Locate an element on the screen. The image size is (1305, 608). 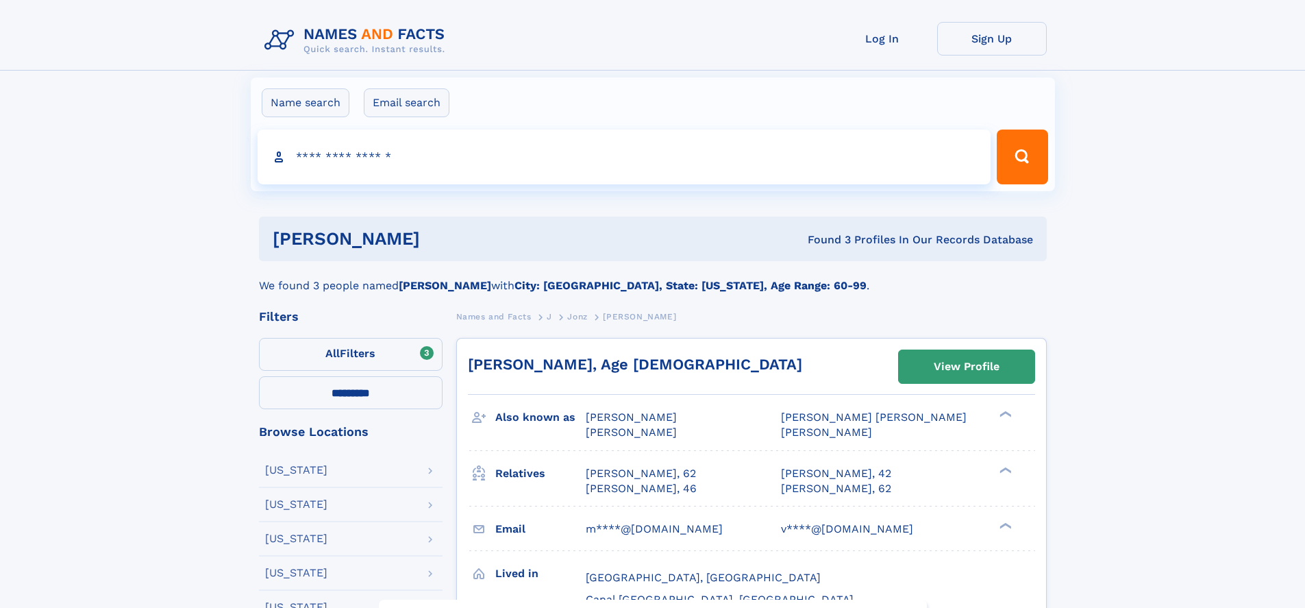
span: All is located at coordinates (332, 353).